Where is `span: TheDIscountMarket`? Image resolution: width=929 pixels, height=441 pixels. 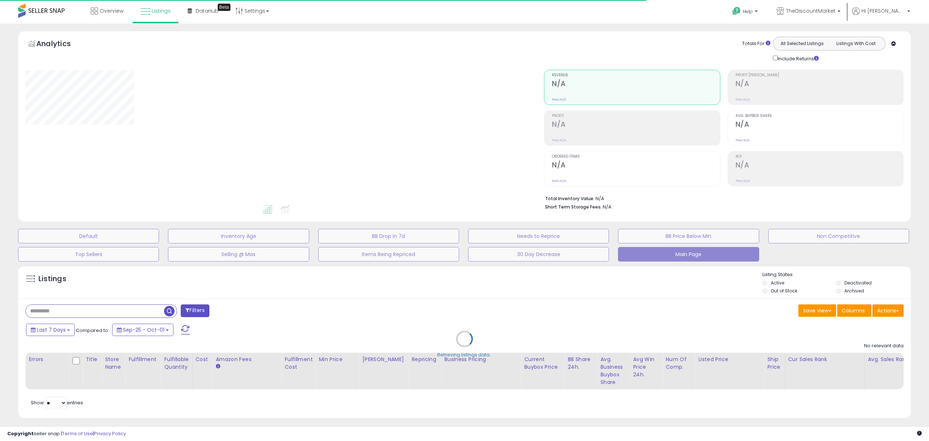 span: TheDIscountMarket is located at coordinates (811, 11).